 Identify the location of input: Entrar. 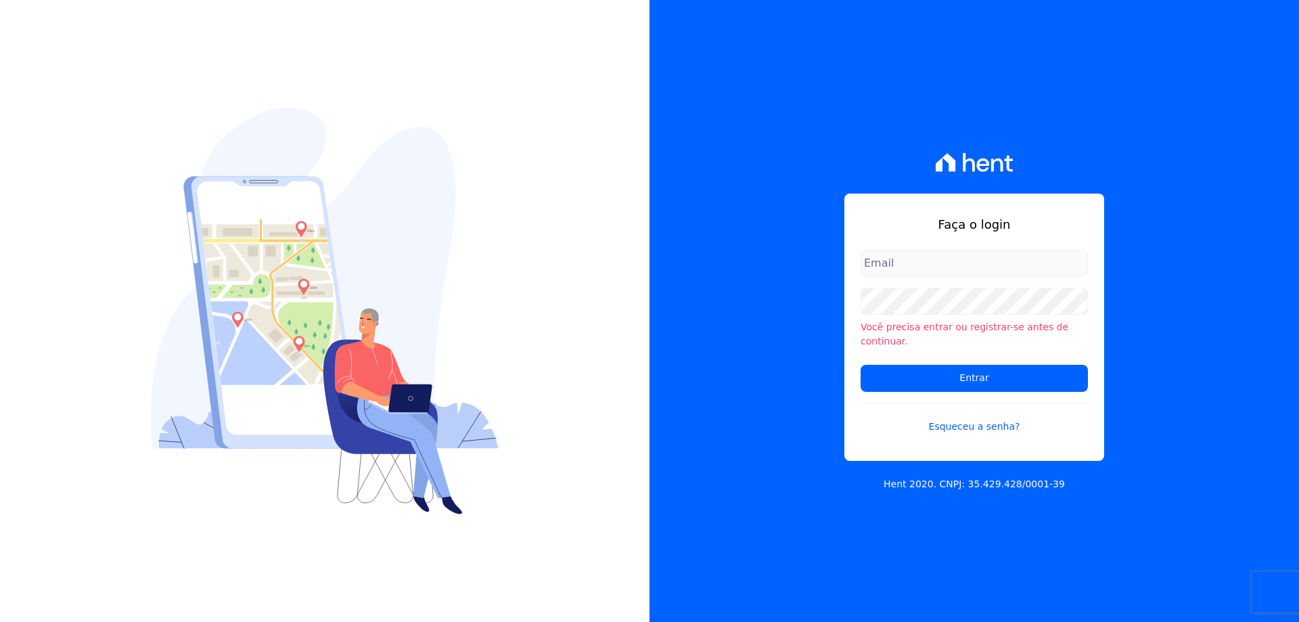
(974, 378).